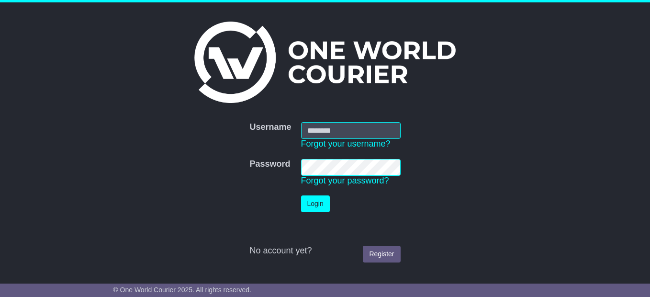 The image size is (650, 297). What do you see at coordinates (381, 254) in the screenshot?
I see `a: Register` at bounding box center [381, 254].